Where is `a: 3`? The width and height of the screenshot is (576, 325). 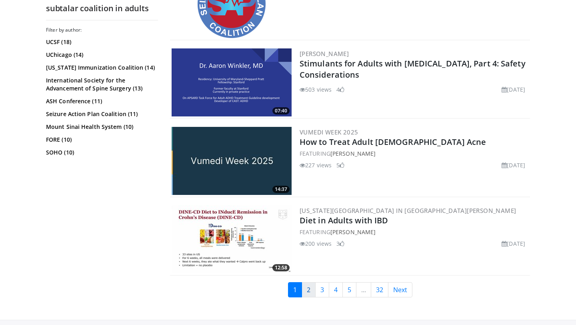
a: 3 is located at coordinates (322, 290).